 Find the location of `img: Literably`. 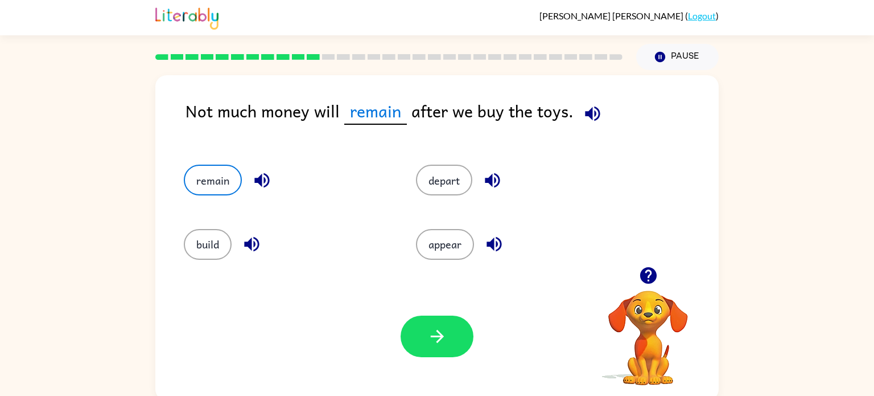

img: Literably is located at coordinates (187, 17).